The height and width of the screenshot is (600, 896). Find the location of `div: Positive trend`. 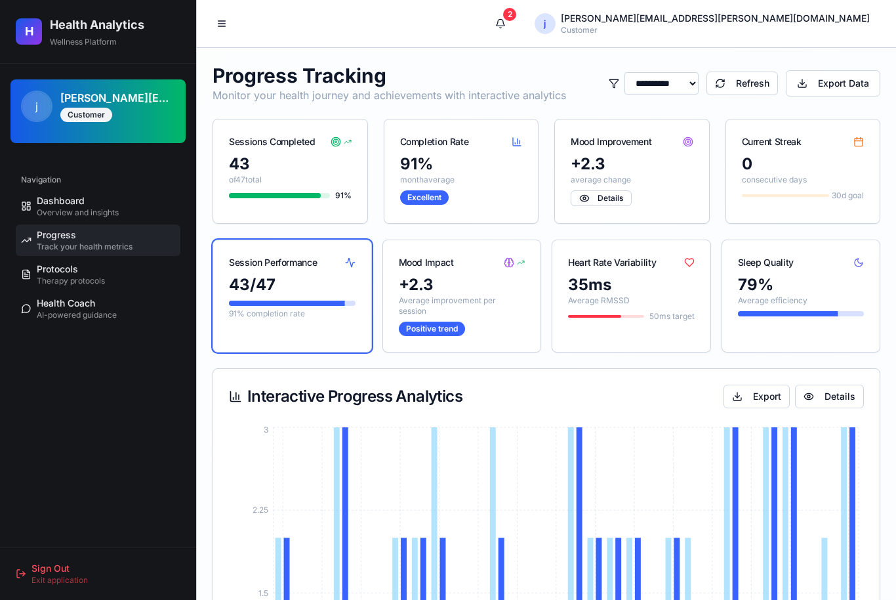

div: Positive trend is located at coordinates (432, 329).